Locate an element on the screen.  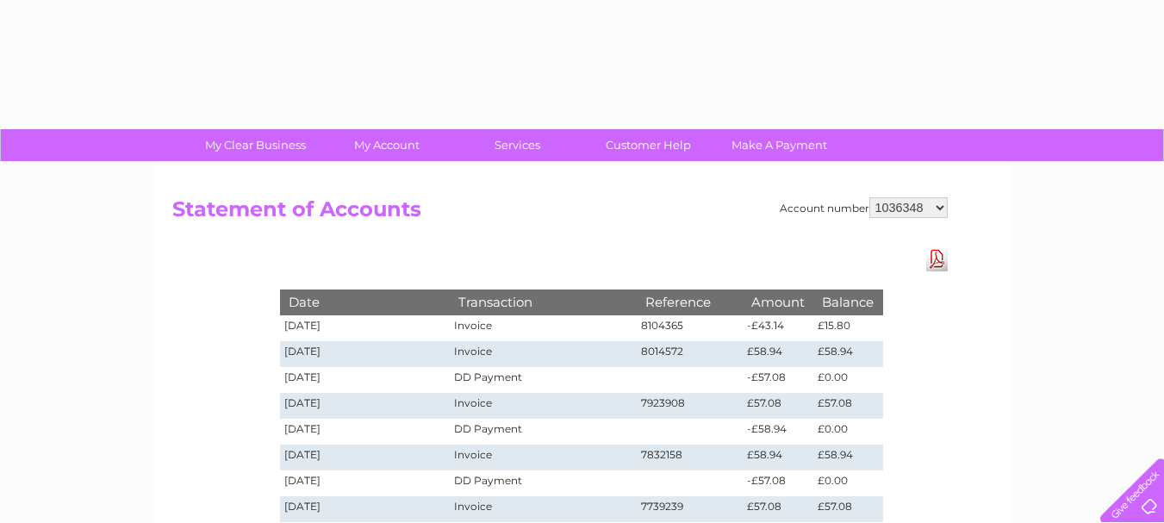
td: 8014572 is located at coordinates (690, 354).